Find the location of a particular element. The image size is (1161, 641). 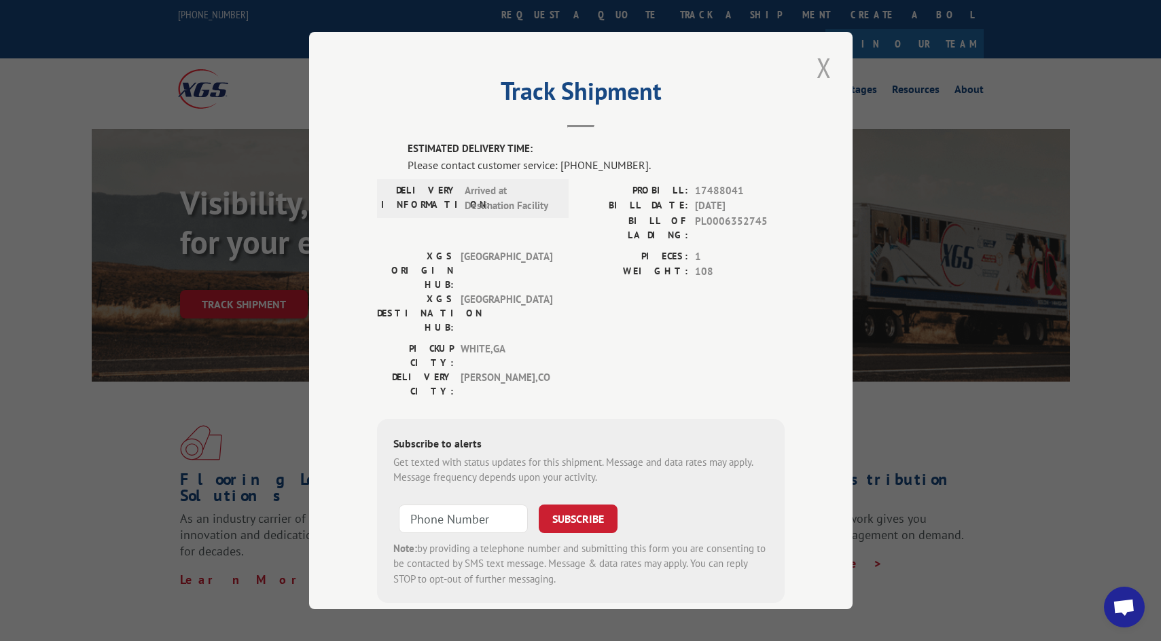

span: PL0006352745 is located at coordinates (740, 228).